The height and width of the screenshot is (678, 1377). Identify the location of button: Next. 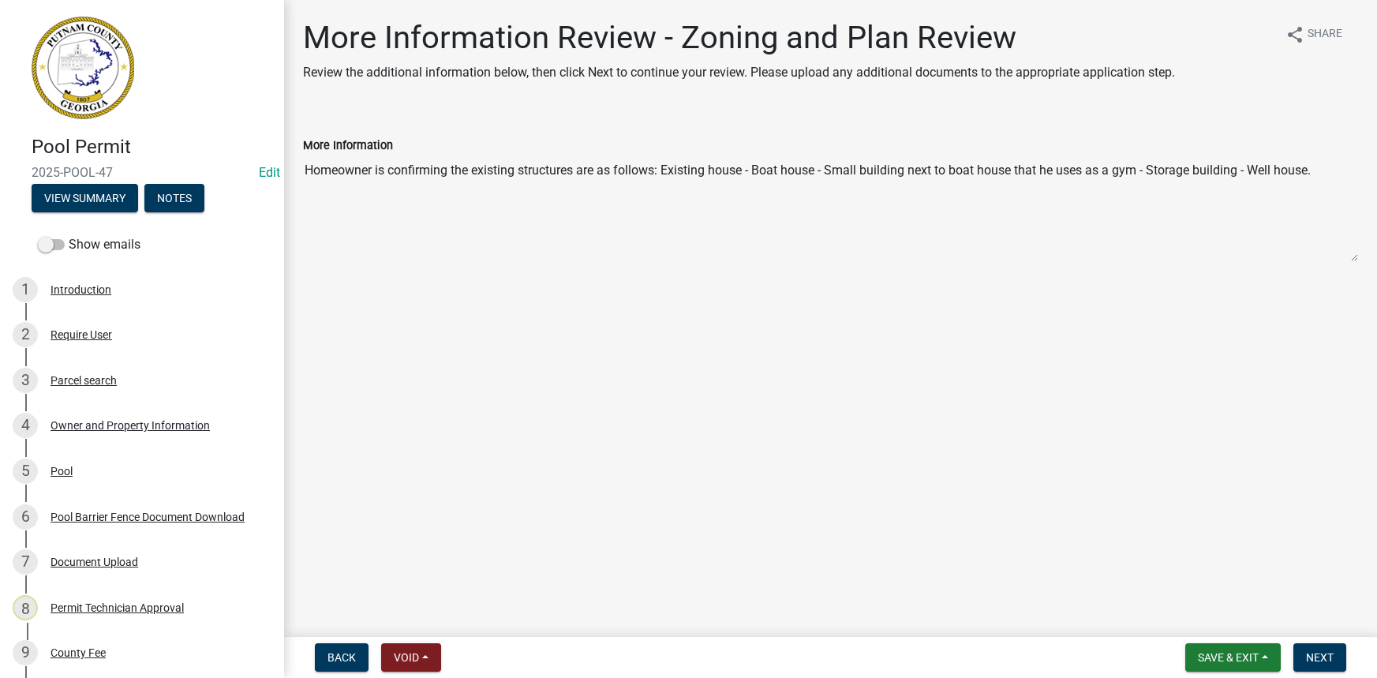
(1319, 657).